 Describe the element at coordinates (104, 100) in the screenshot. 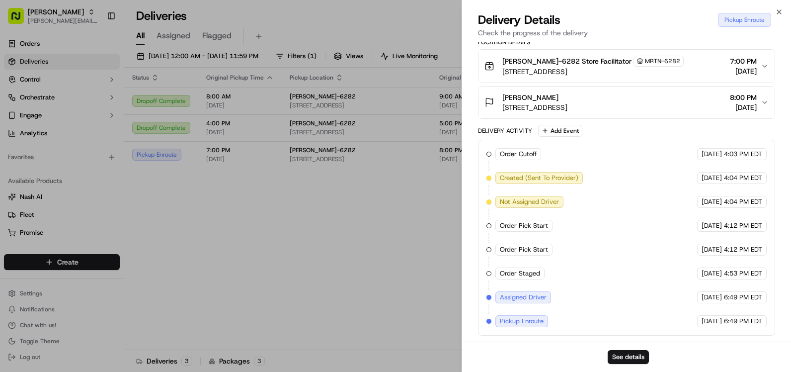

I see `div: Start new chat` at that location.